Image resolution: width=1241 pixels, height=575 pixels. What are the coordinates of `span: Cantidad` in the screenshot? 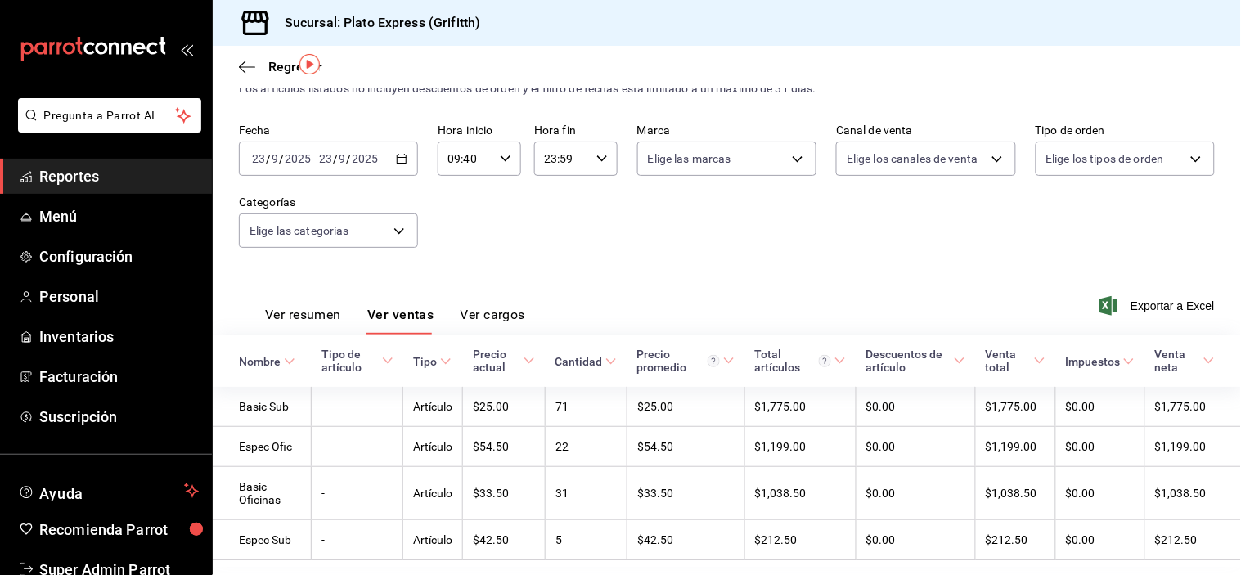 It's located at (586, 362).